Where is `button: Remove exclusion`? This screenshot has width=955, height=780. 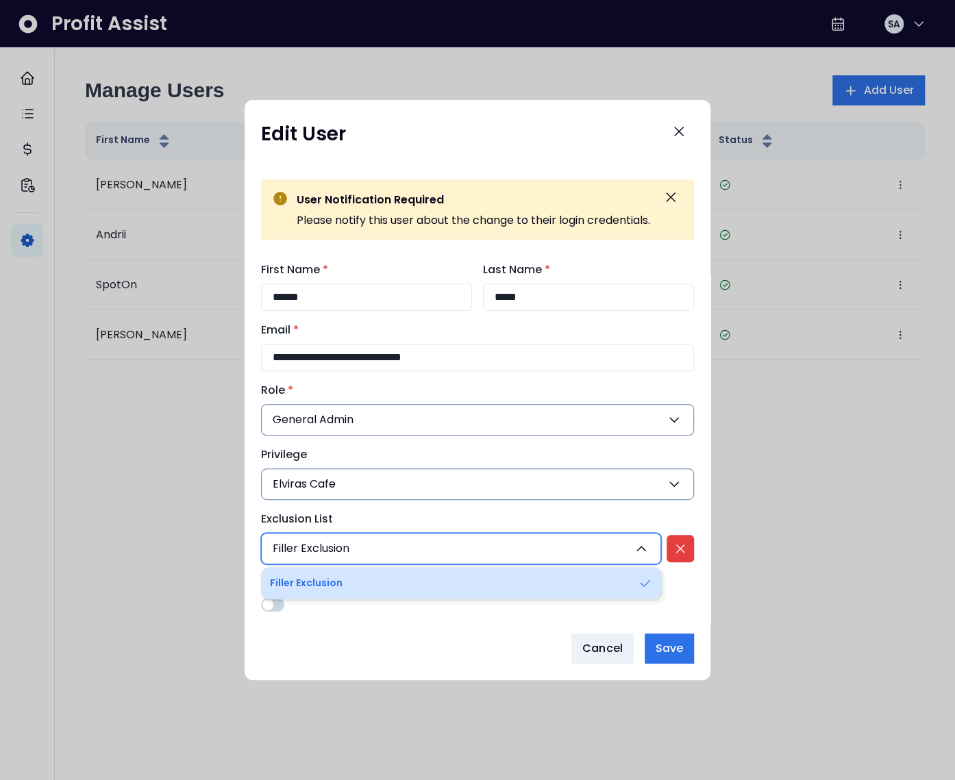 button: Remove exclusion is located at coordinates (680, 548).